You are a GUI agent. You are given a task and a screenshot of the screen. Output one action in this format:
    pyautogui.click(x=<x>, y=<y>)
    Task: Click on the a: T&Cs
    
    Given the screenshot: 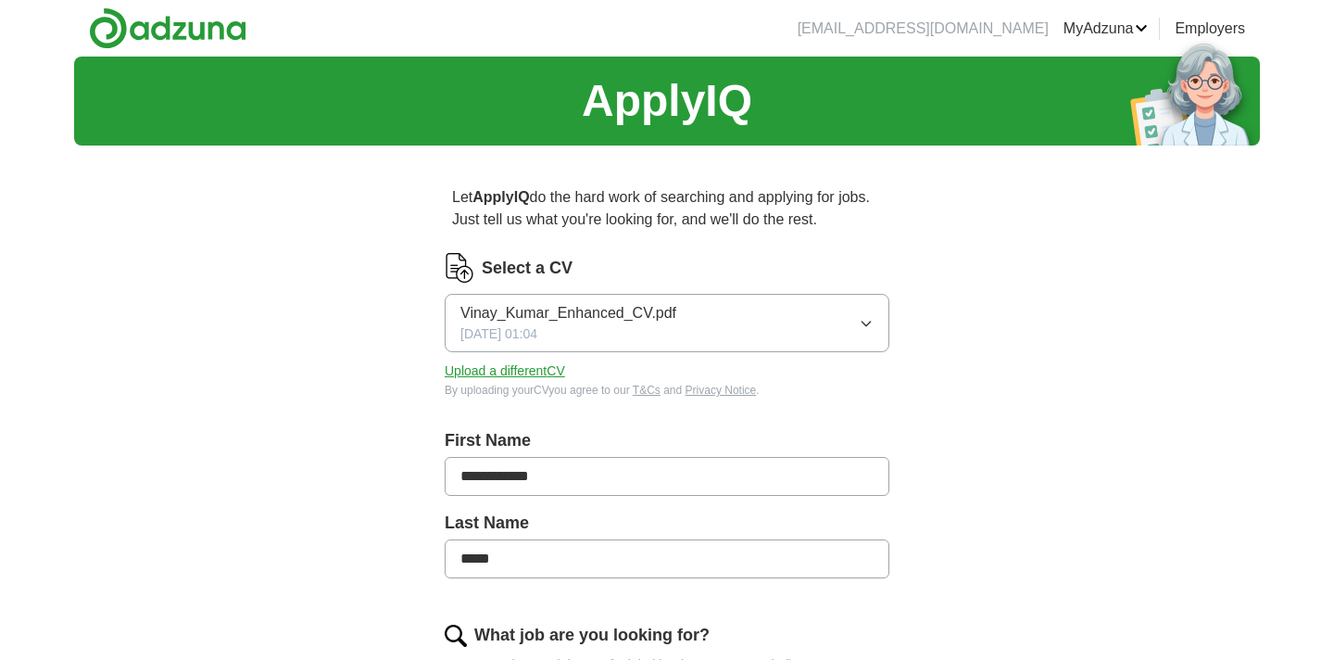 What is the action you would take?
    pyautogui.click(x=647, y=390)
    